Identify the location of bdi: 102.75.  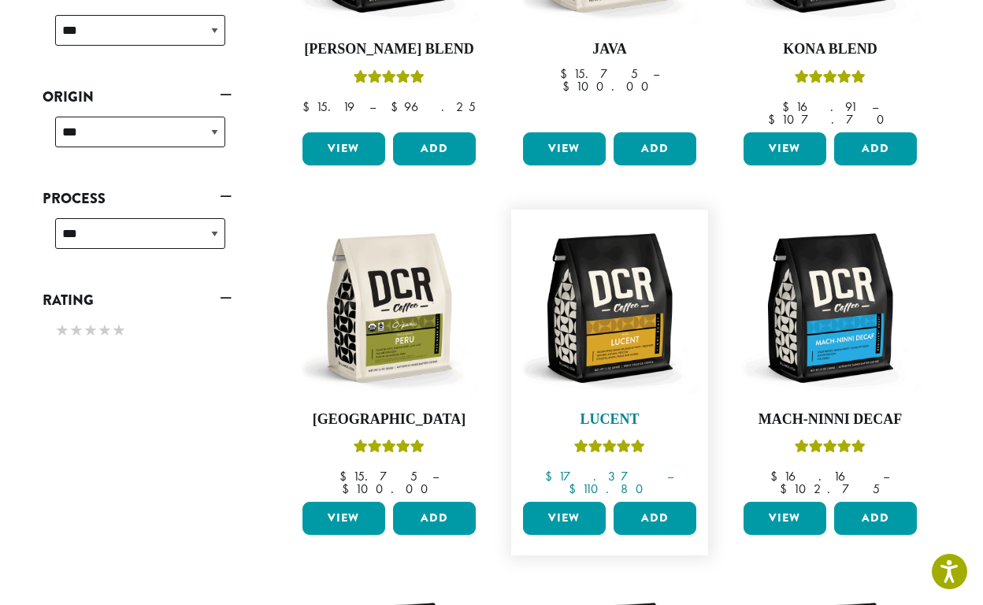
(830, 489).